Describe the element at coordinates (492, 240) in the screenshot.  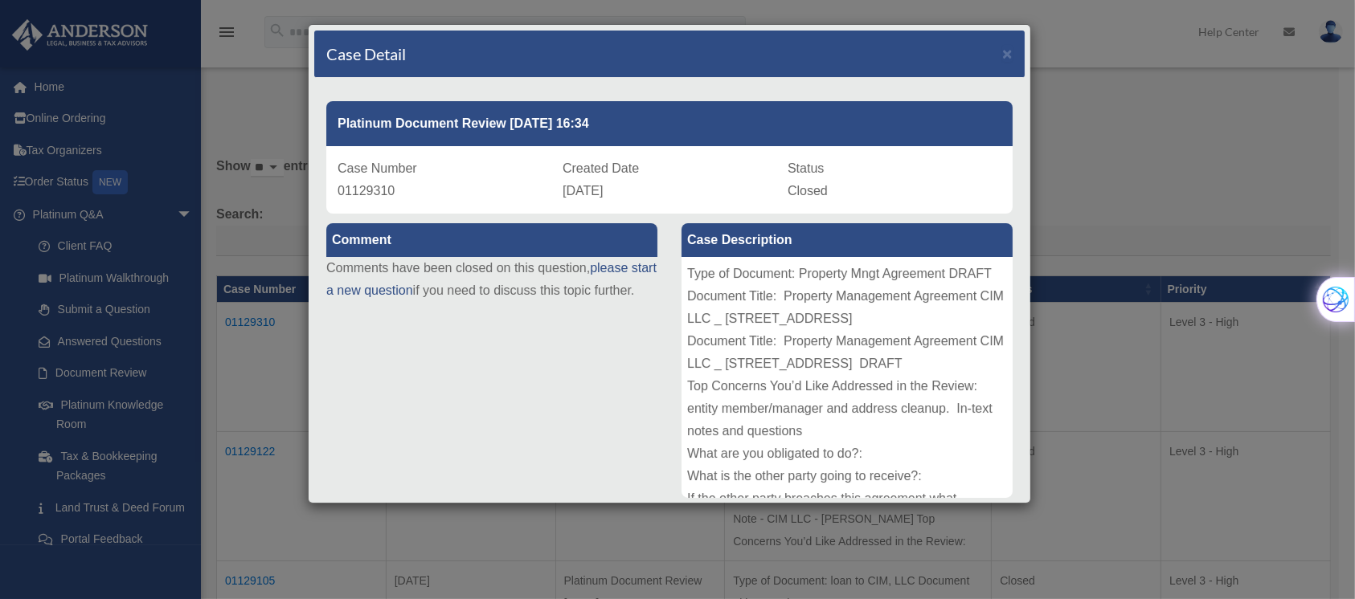
I see `label: Comment` at that location.